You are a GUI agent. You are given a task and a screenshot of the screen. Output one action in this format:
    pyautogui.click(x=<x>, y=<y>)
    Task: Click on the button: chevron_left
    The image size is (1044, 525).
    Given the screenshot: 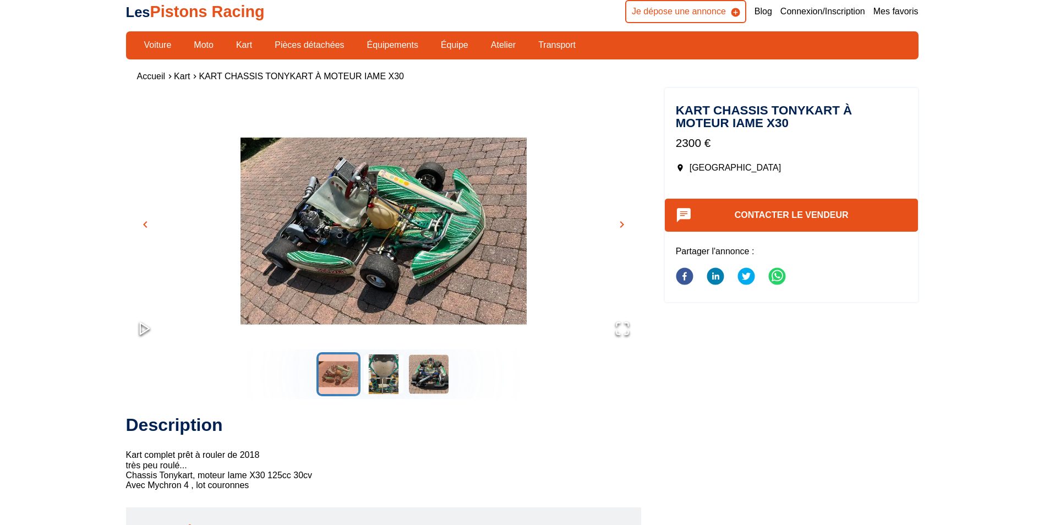 What is the action you would take?
    pyautogui.click(x=145, y=224)
    